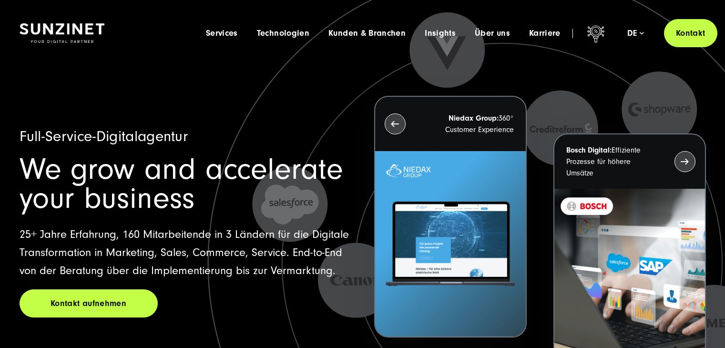 This screenshot has width=725, height=348. I want to click on a: Kontakt, so click(691, 33).